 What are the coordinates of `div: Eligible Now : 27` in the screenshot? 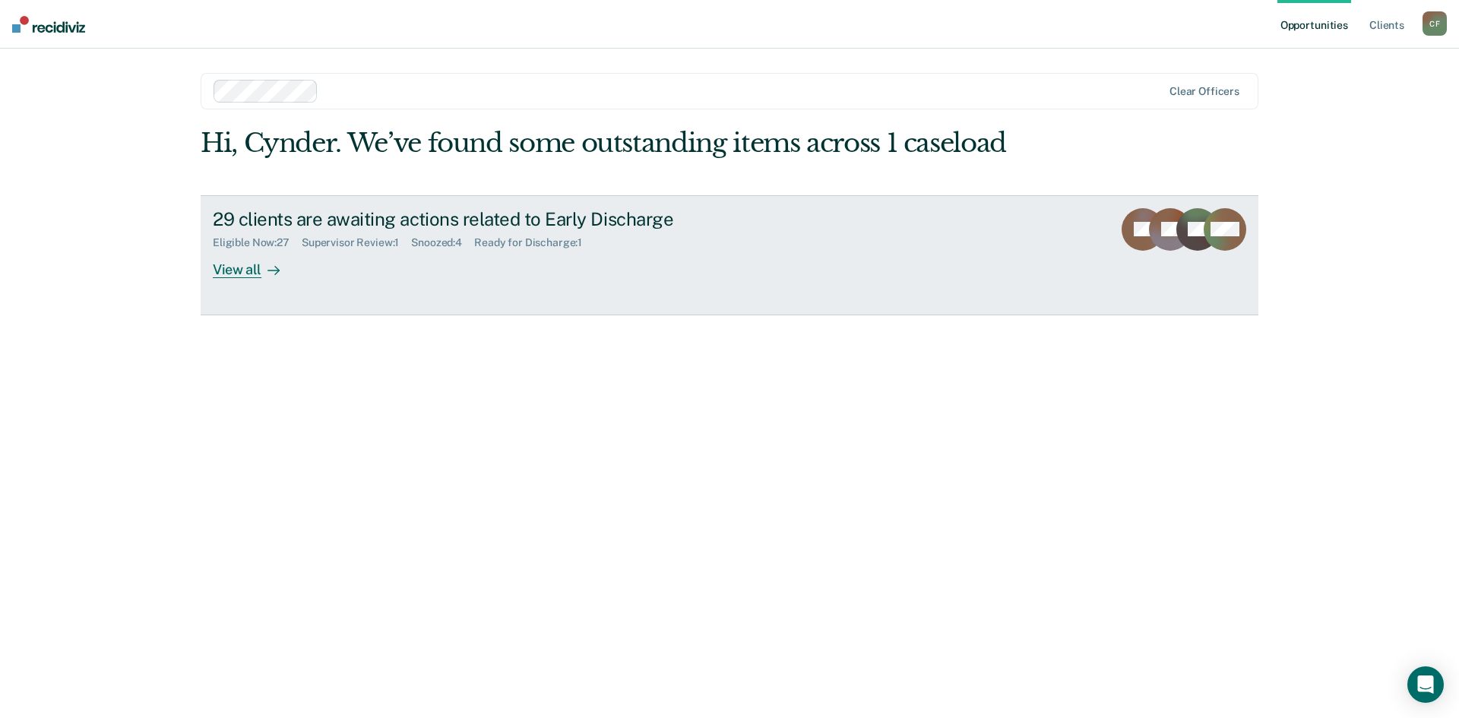 It's located at (257, 242).